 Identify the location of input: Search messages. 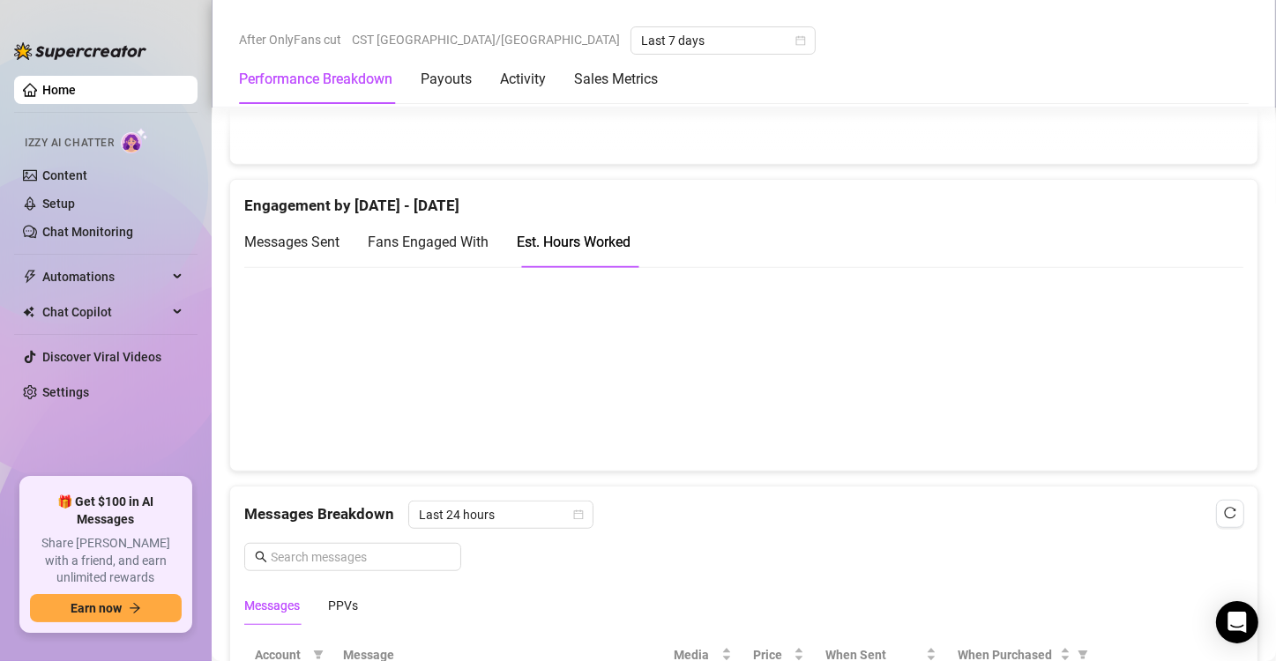
(361, 557).